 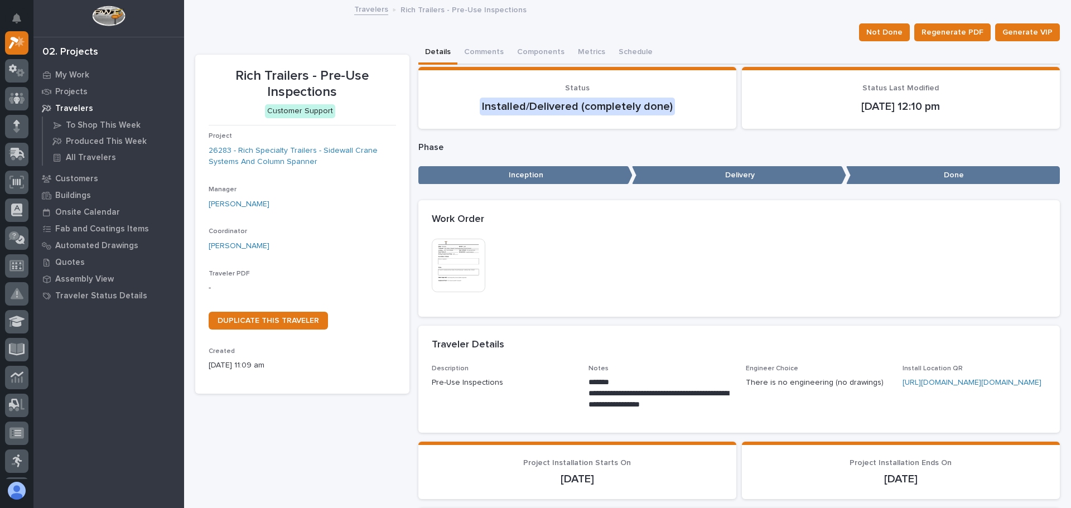 What do you see at coordinates (113, 141) in the screenshot?
I see `a: Produced This Week` at bounding box center [113, 141].